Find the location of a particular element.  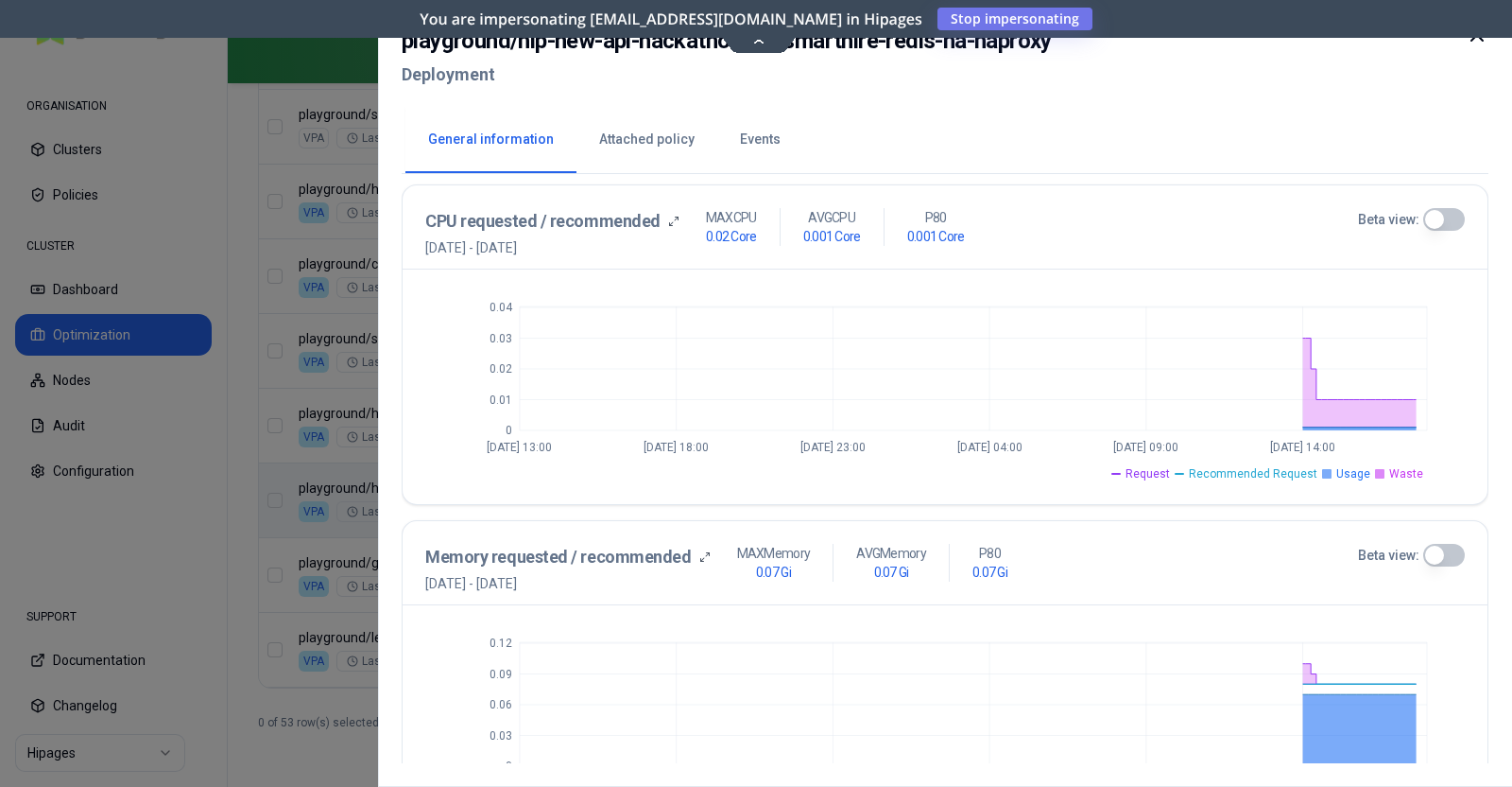

p: MAX Memory is located at coordinates (774, 553).